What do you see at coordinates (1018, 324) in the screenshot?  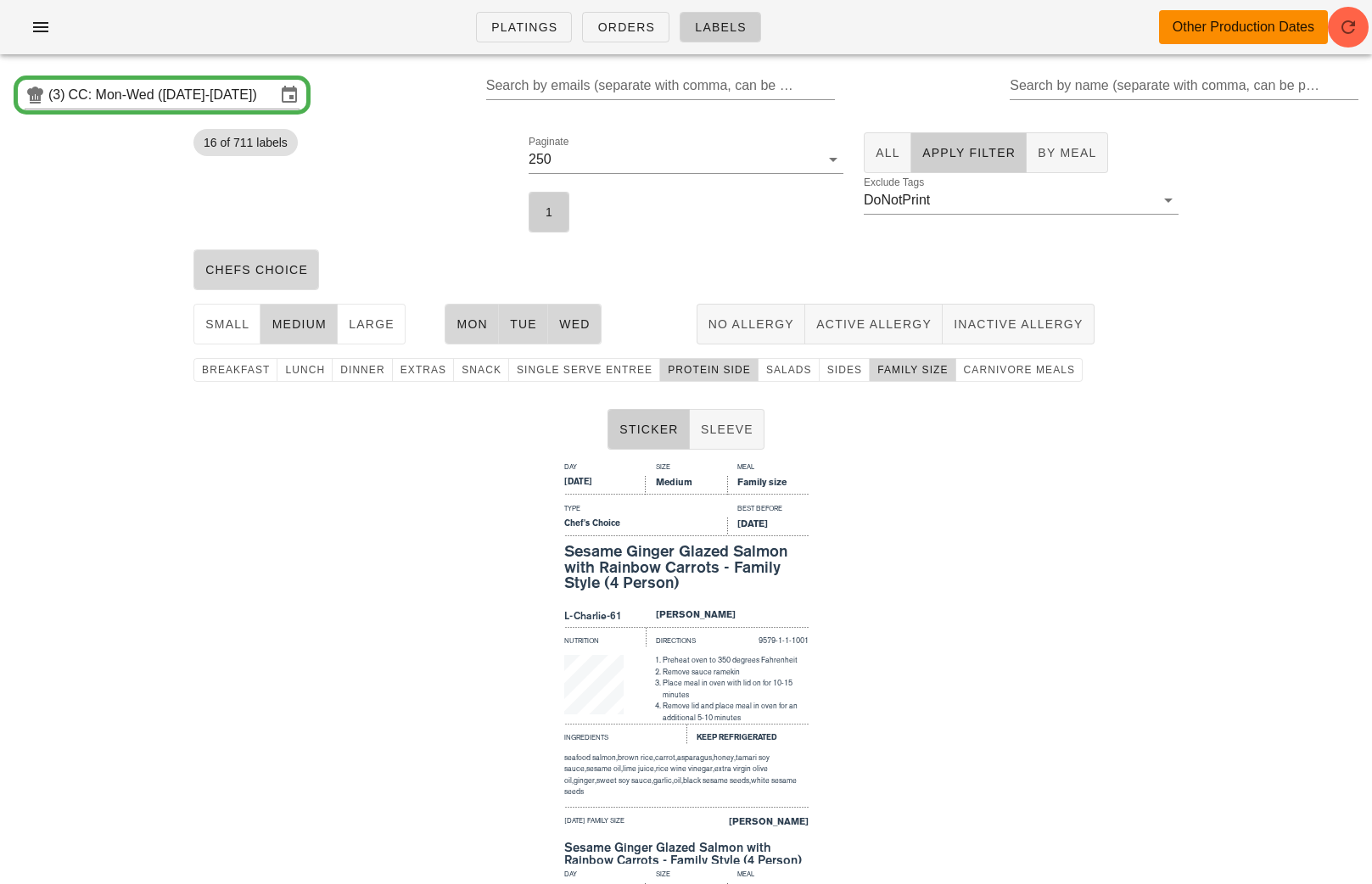 I see `button: Inactive Allergy` at bounding box center [1018, 324].